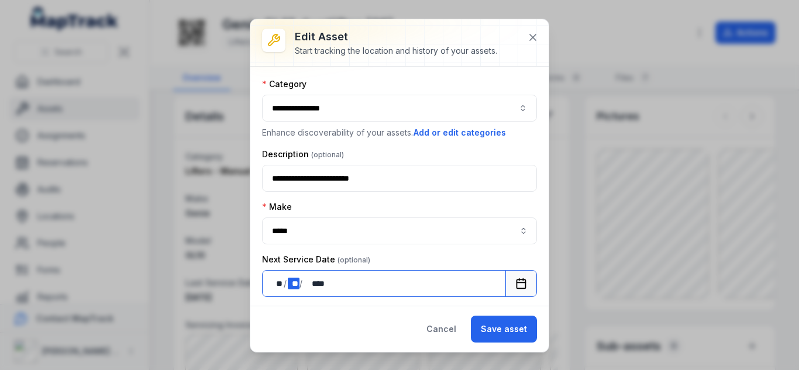  Describe the element at coordinates (504, 329) in the screenshot. I see `button: Save asset` at that location.